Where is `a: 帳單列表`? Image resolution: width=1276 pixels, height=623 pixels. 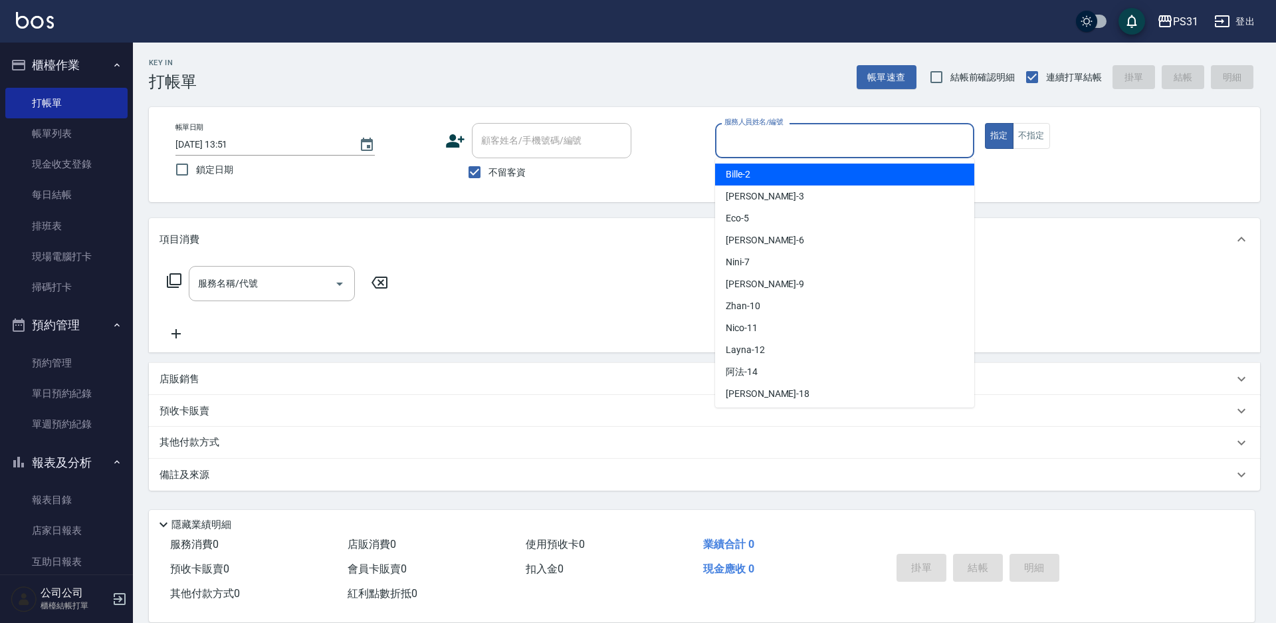 a: 帳單列表 is located at coordinates (66, 134).